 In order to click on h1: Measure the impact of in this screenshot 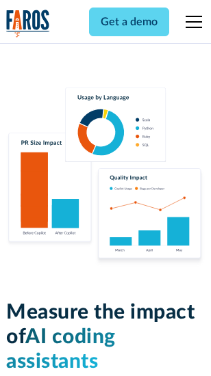, I will do `click(105, 337)`.